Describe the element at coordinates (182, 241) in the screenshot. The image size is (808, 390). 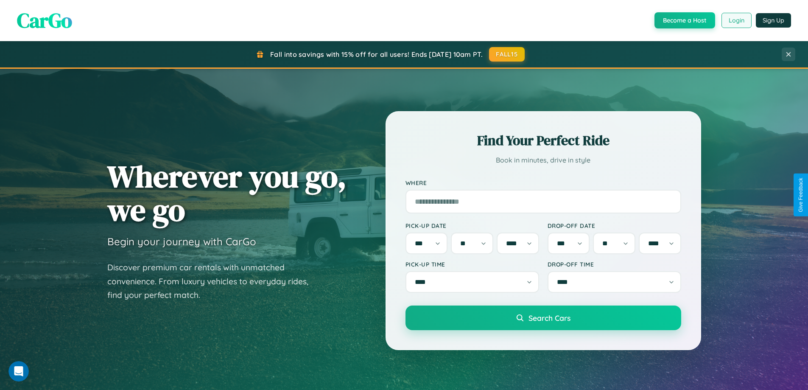
I see `h3: Begin your journey with CarGo` at that location.